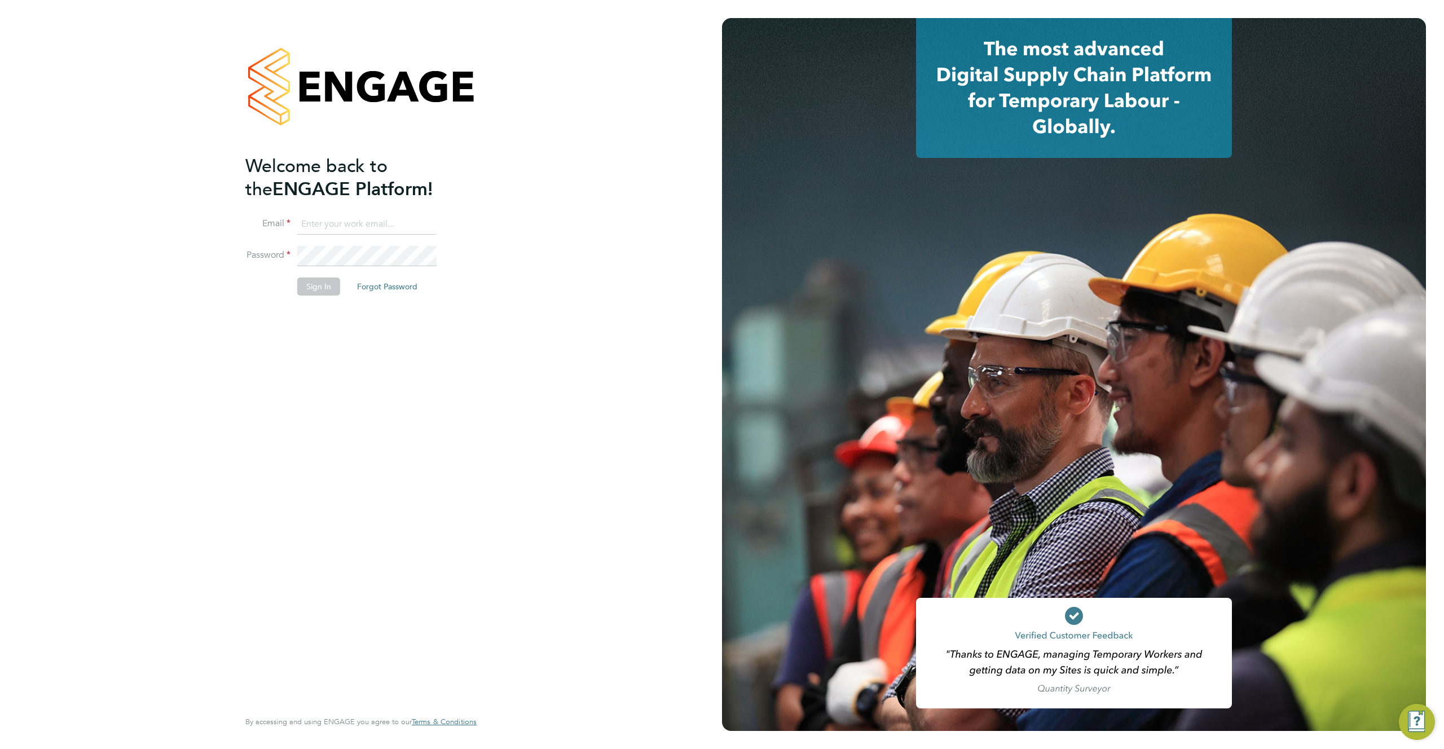  What do you see at coordinates (268, 223) in the screenshot?
I see `label: Email` at bounding box center [268, 223].